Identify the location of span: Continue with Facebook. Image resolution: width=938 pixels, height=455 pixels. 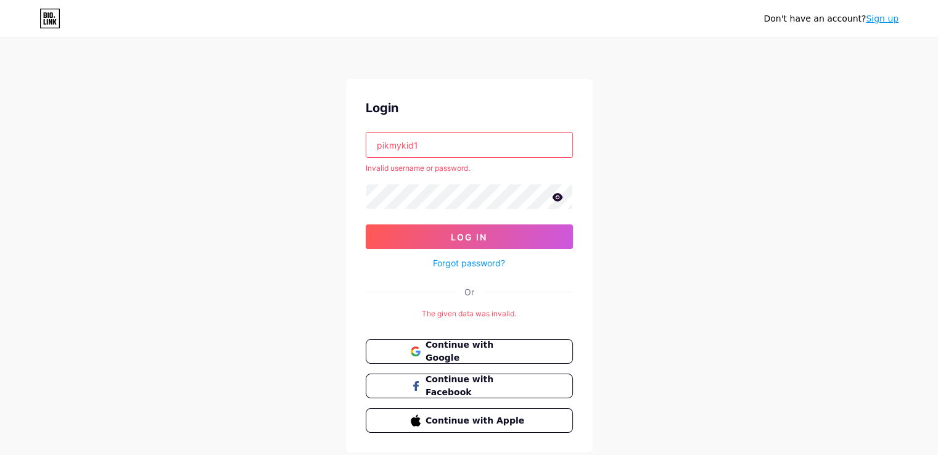
(476, 386).